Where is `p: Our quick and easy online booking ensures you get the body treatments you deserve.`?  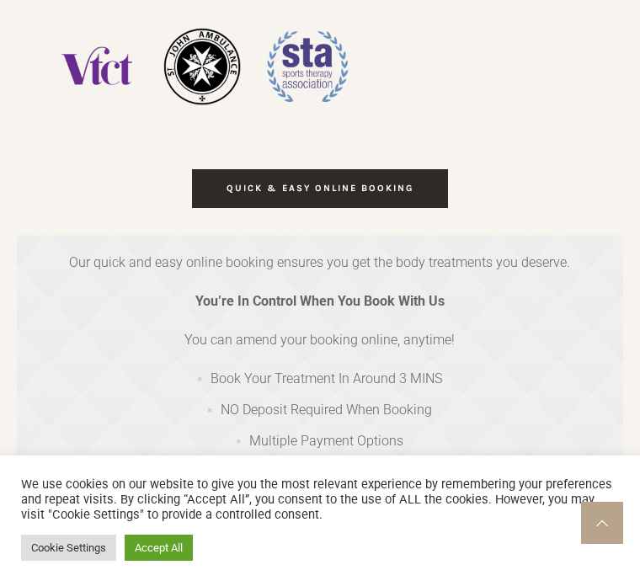 p: Our quick and easy online booking ensures you get the body treatments you deserve. is located at coordinates (320, 271).